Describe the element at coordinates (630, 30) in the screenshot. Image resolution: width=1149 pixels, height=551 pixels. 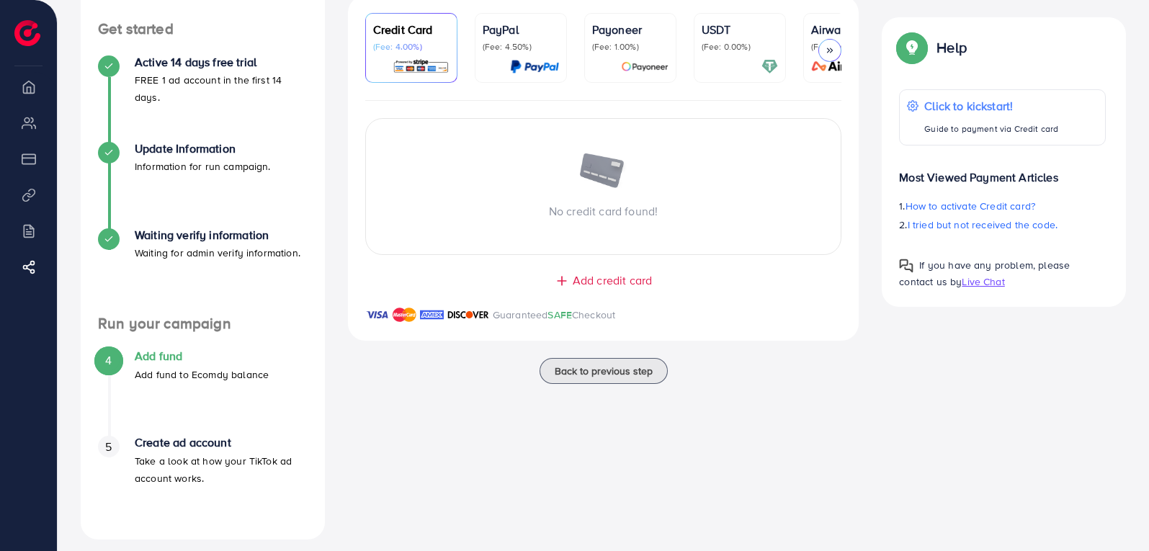
I see `p: Payoneer` at that location.